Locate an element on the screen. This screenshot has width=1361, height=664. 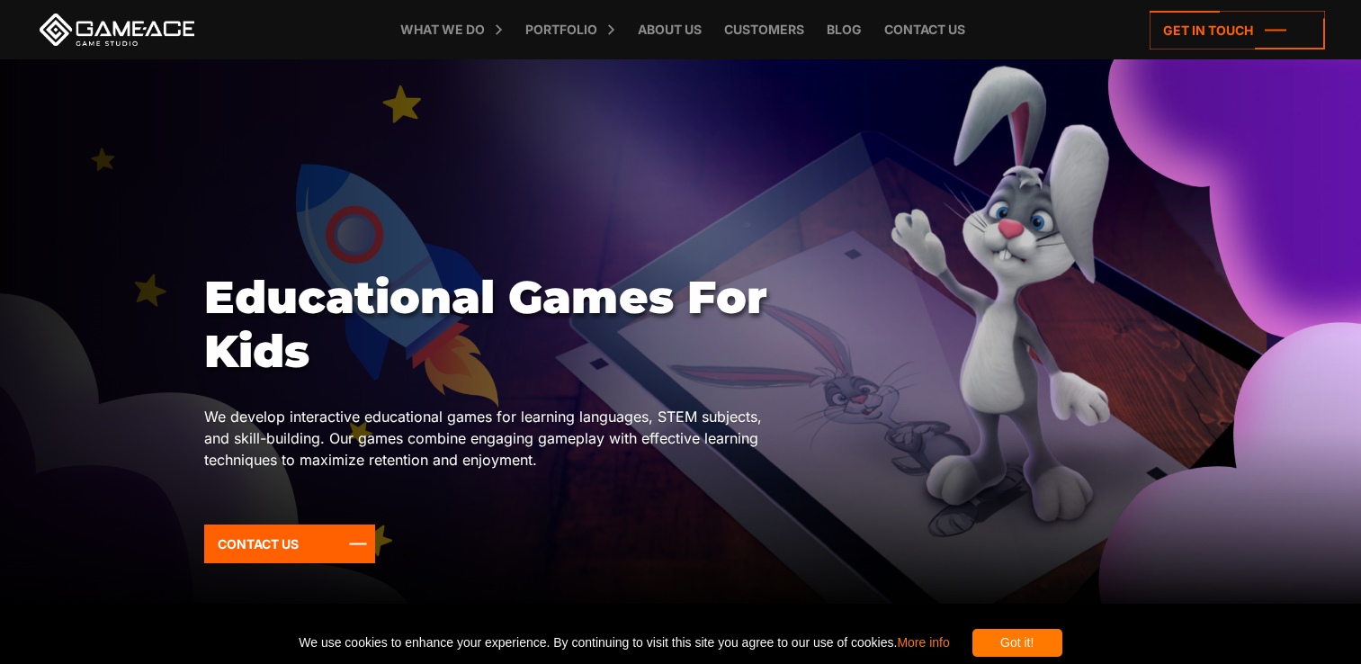
div: Got it! is located at coordinates (1018, 642).